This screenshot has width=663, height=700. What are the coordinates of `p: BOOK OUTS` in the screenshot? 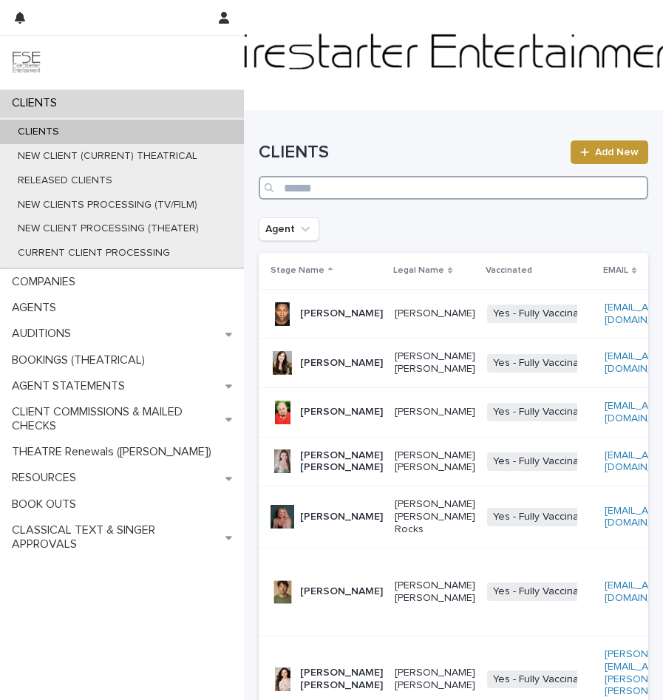 It's located at (47, 504).